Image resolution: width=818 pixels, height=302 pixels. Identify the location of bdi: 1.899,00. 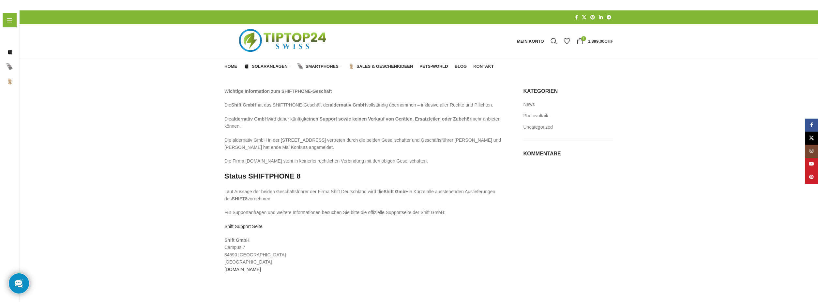
(600, 41).